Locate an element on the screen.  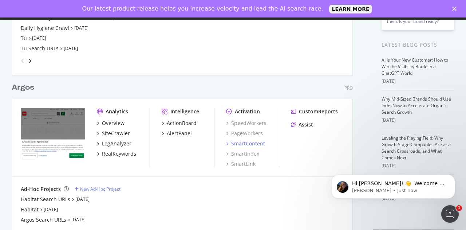
div: Pro is located at coordinates (349, 88).